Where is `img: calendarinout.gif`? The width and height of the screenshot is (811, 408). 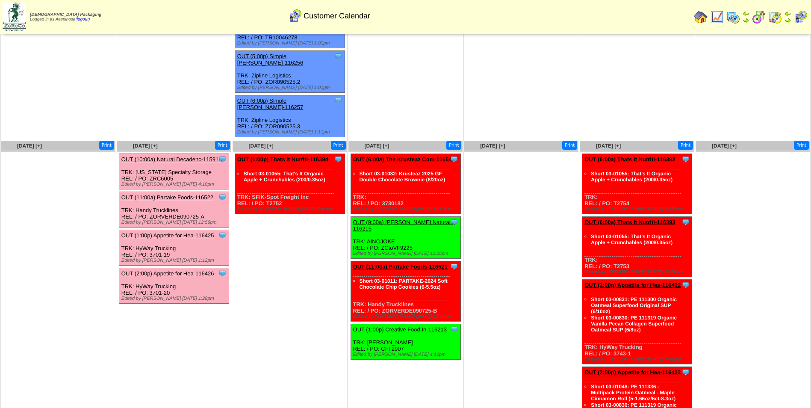 img: calendarinout.gif is located at coordinates (775, 17).